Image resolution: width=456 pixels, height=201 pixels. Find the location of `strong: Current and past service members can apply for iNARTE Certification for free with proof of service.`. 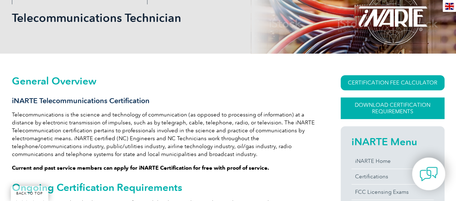

strong: Current and past service members can apply for iNARTE Certification for free with proof of service. is located at coordinates (141, 168).